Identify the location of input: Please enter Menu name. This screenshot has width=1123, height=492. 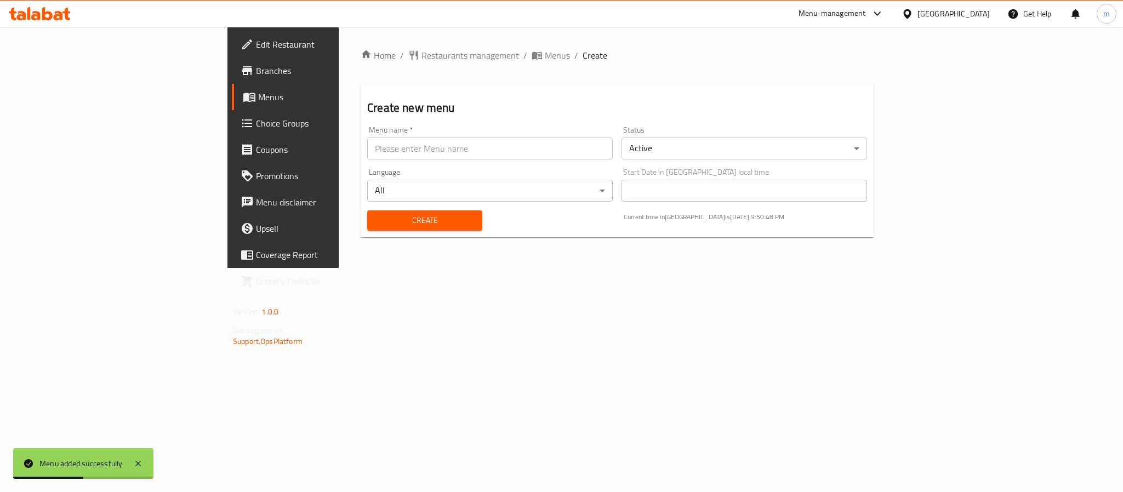
(490, 149).